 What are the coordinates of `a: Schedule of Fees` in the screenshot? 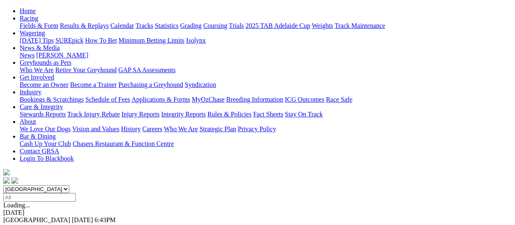 It's located at (107, 99).